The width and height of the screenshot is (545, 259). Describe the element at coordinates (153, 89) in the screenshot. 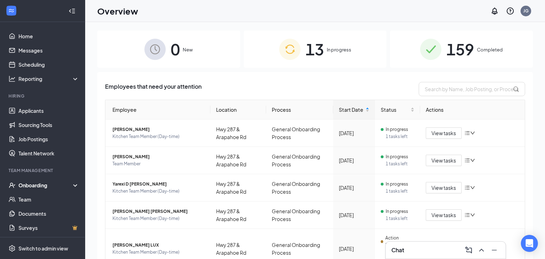

I see `span: Employees that need your attention` at that location.